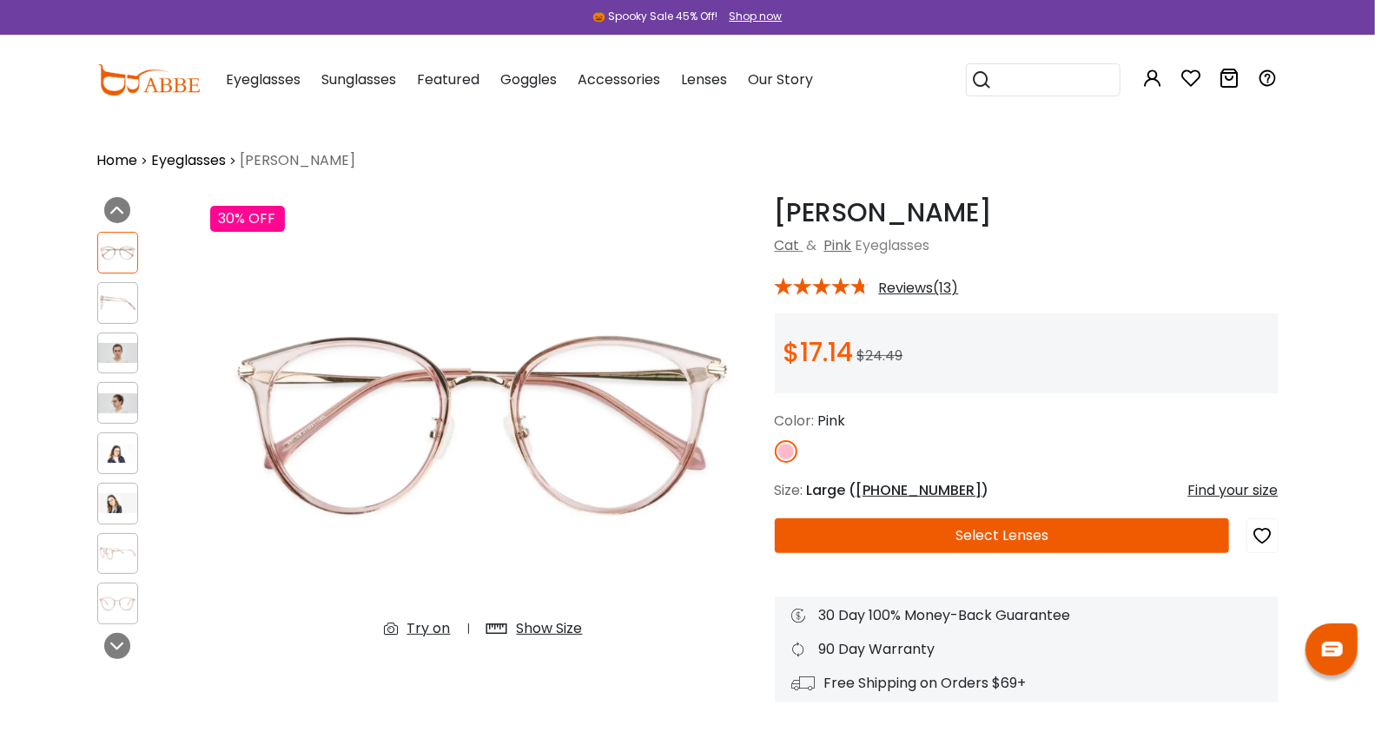  Describe the element at coordinates (528, 79) in the screenshot. I see `span: Goggles` at that location.